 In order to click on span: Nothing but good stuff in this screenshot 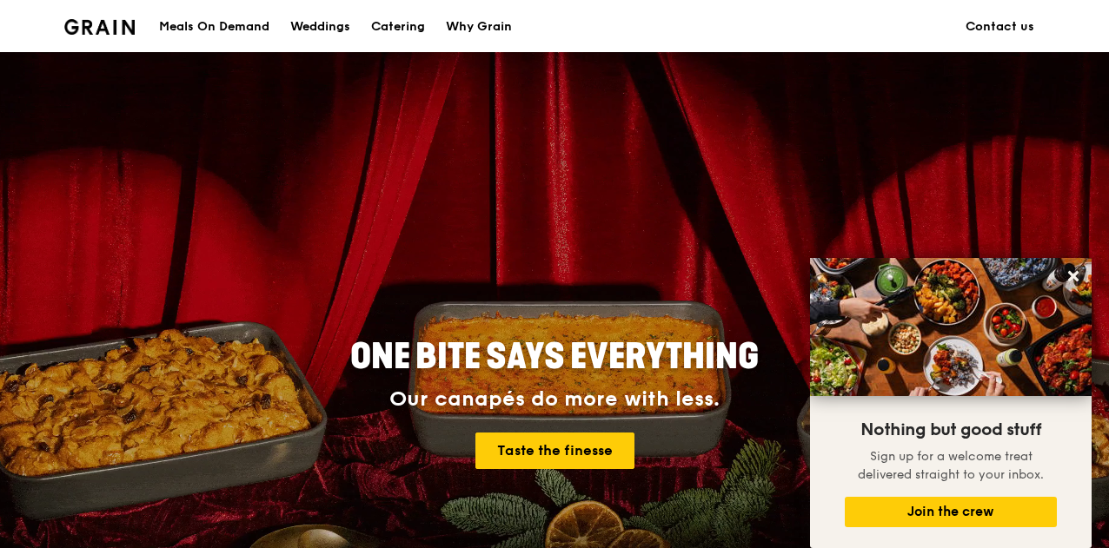, I will do `click(951, 430)`.